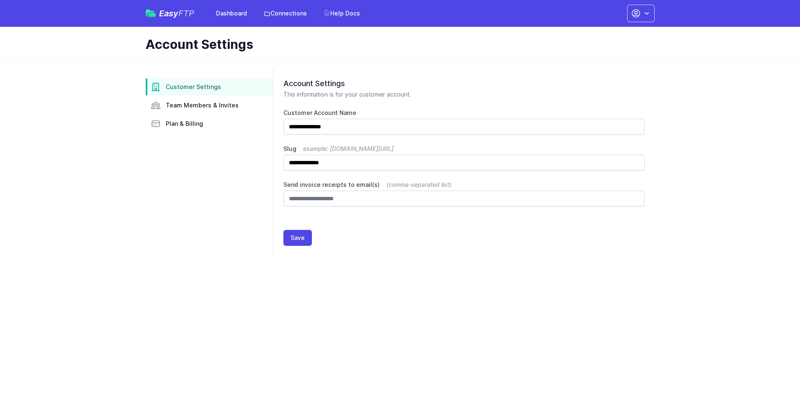 Image resolution: width=800 pixels, height=413 pixels. What do you see at coordinates (464, 113) in the screenshot?
I see `label: Customer Account Name` at bounding box center [464, 113].